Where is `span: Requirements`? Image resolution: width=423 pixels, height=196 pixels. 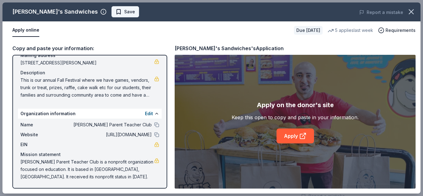 span: Requirements is located at coordinates (401, 30).